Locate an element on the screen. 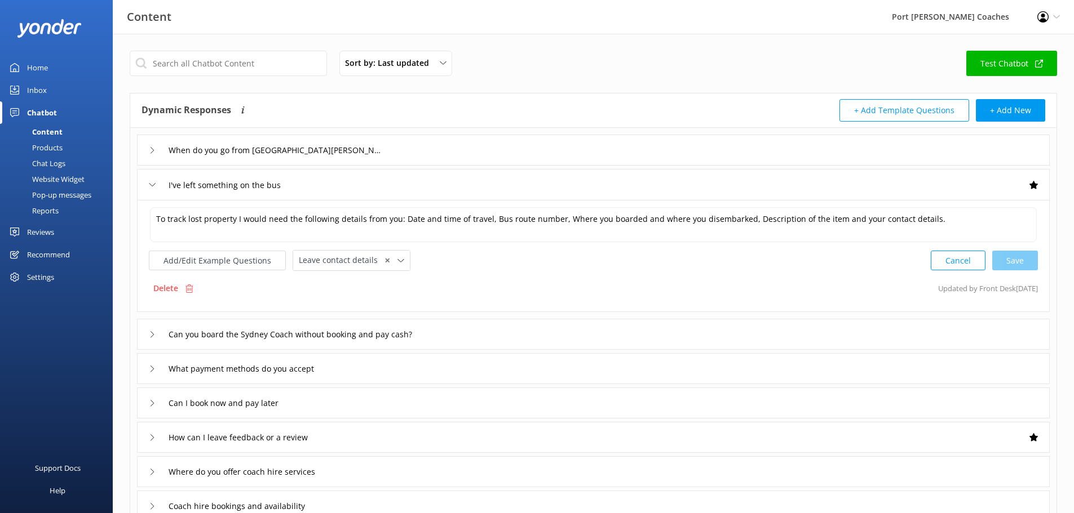 The image size is (1074, 513). button: Cancel is located at coordinates (958, 260).